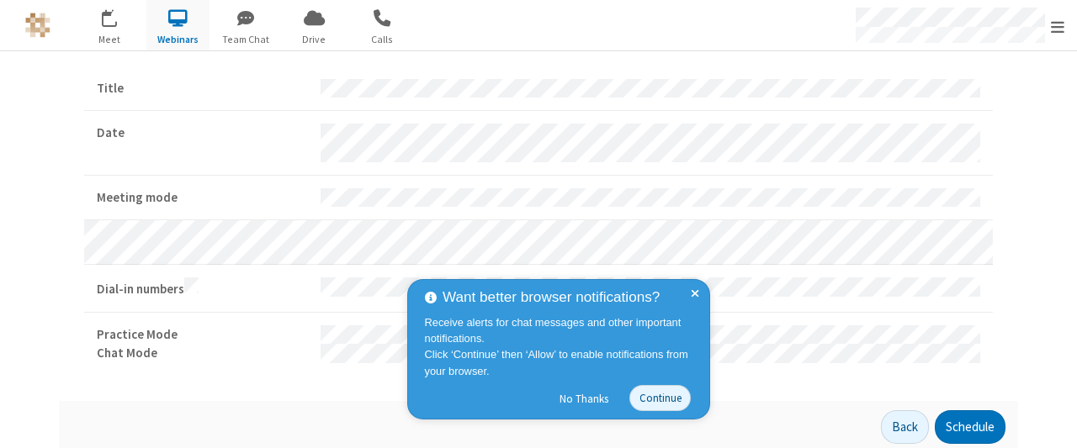 The height and width of the screenshot is (448, 1077). What do you see at coordinates (561, 347) in the screenshot?
I see `div: Receive alerts for chat messages and other important notifications. Click ‘Continue’ then ‘Allow’...` at bounding box center [561, 347].